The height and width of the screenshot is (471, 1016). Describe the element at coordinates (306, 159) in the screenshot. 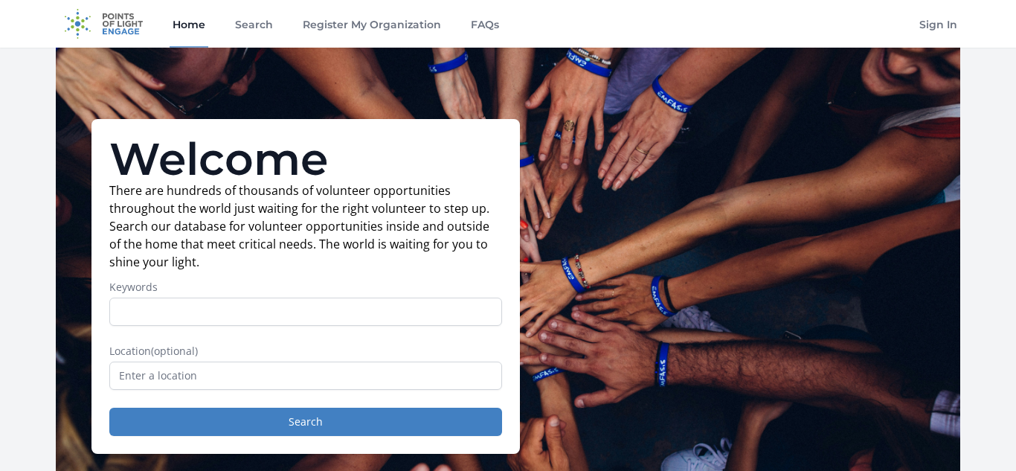

I see `h1: Welcome` at that location.